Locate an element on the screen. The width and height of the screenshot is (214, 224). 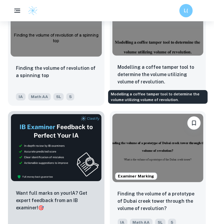
span: Examiner Marking is located at coordinates (136, 176).